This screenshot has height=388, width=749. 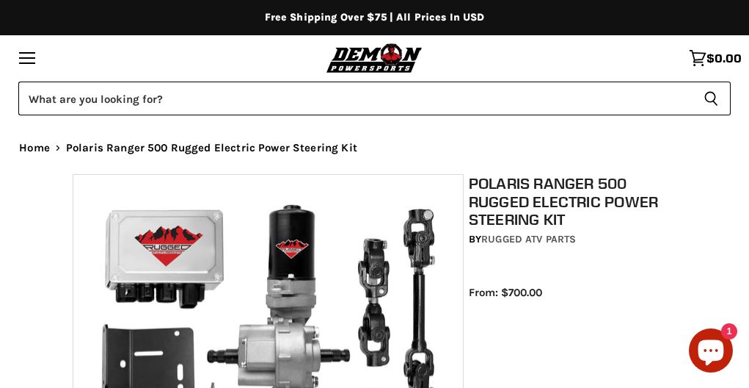 What do you see at coordinates (529, 239) in the screenshot?
I see `a: Rugged ATV Parts` at bounding box center [529, 239].